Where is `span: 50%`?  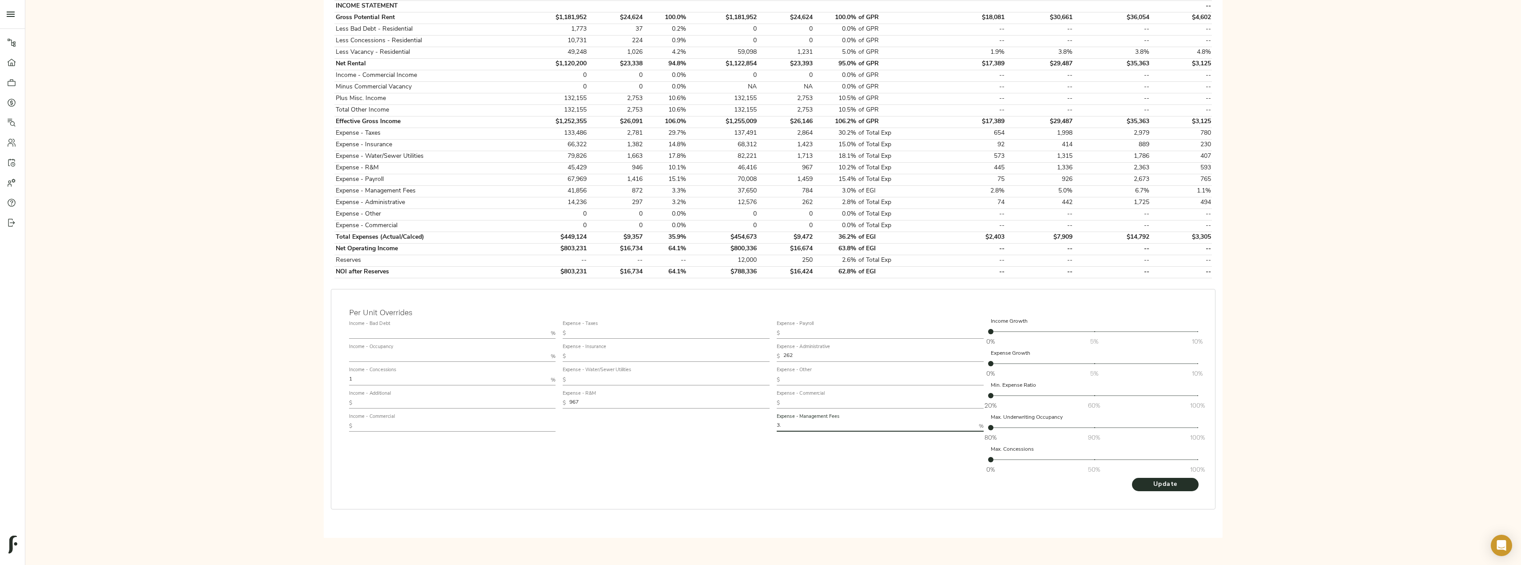 span: 50% is located at coordinates (1094, 469).